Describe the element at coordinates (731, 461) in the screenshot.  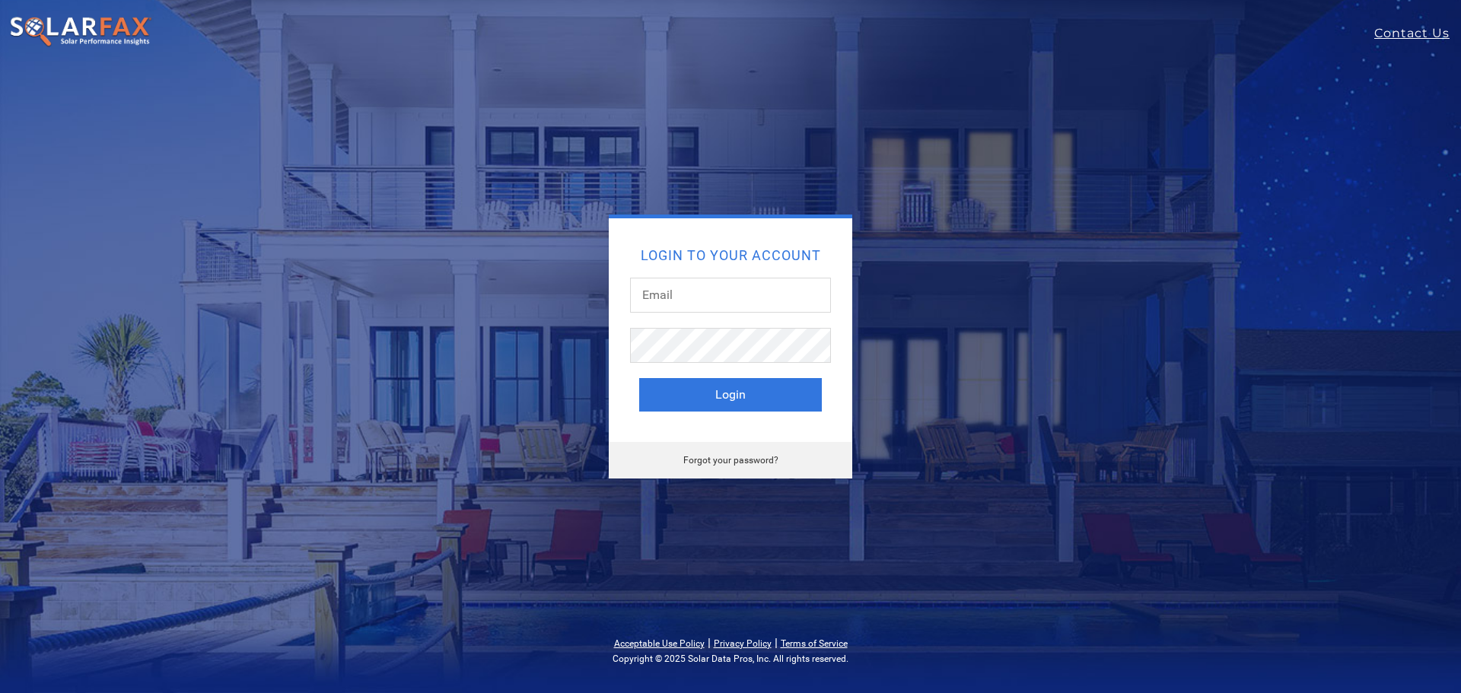
I see `a: Forgot your password?` at that location.